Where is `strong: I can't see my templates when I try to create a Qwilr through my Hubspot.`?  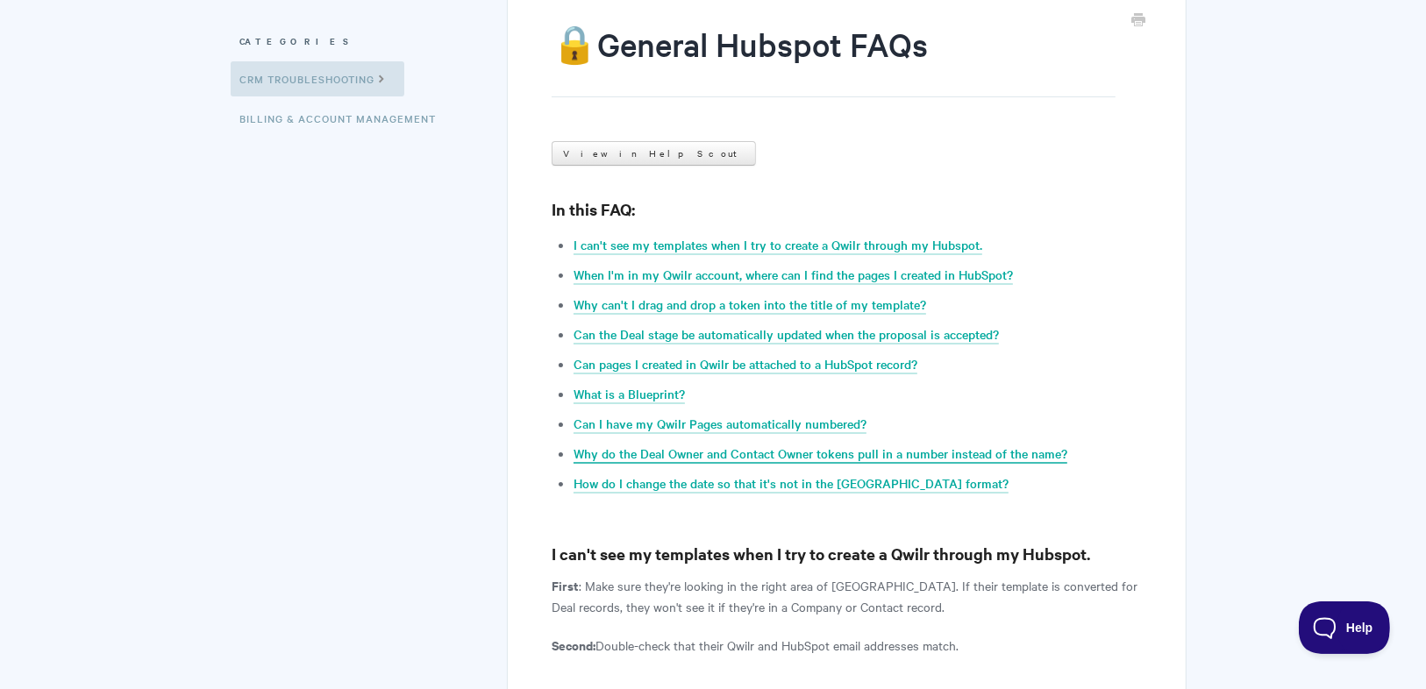
strong: I can't see my templates when I try to create a Qwilr through my Hubspot. is located at coordinates (821, 554).